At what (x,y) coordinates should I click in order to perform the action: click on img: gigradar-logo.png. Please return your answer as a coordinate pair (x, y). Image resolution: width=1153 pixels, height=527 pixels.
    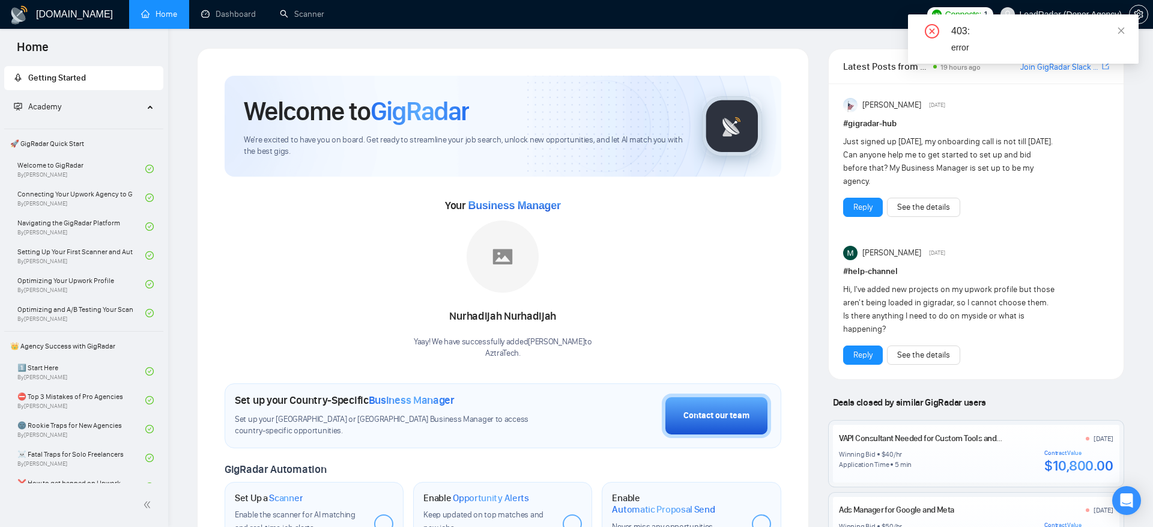
    Looking at the image, I should click on (732, 126).